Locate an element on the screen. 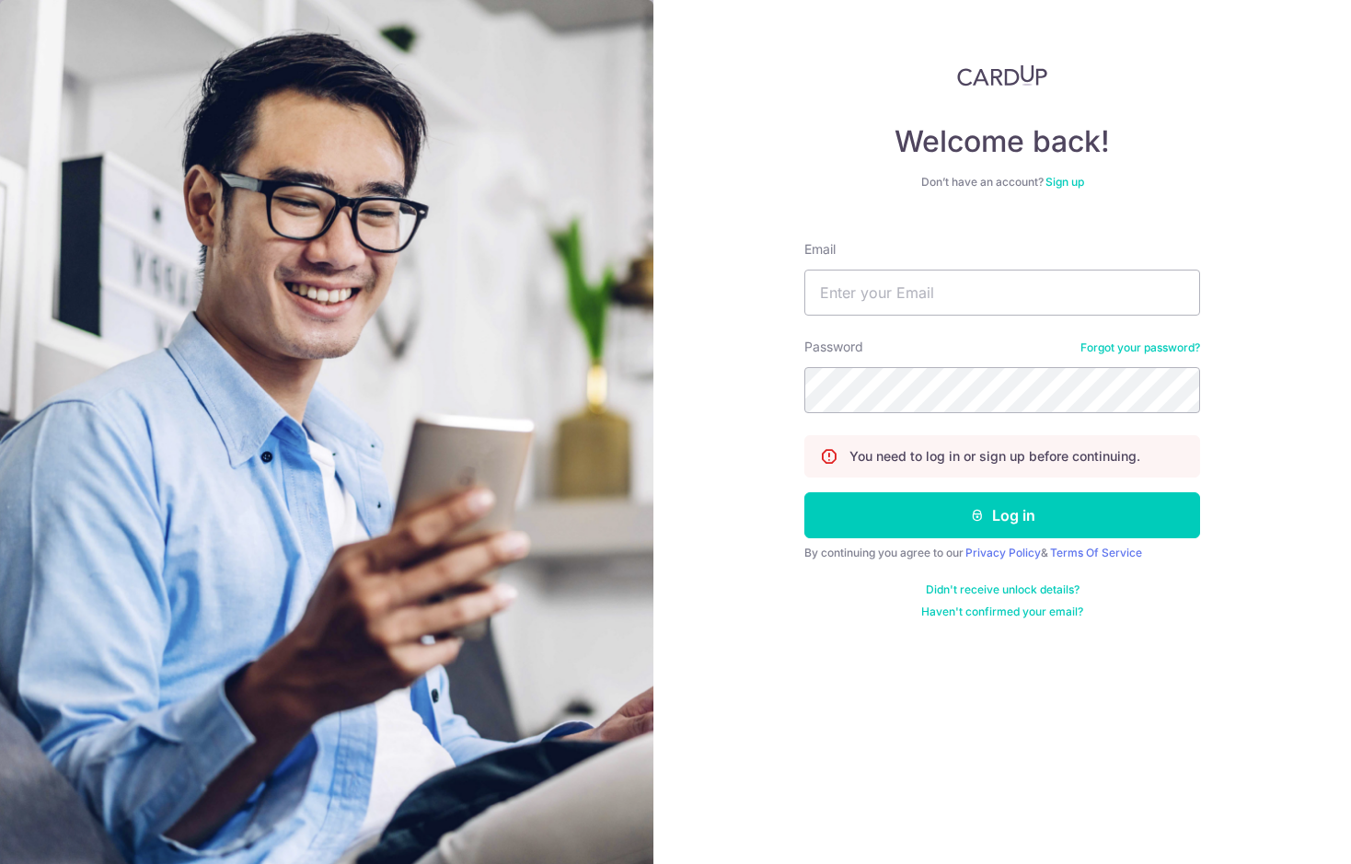 This screenshot has width=1351, height=864. a: Forgot your password? is located at coordinates (1140, 348).